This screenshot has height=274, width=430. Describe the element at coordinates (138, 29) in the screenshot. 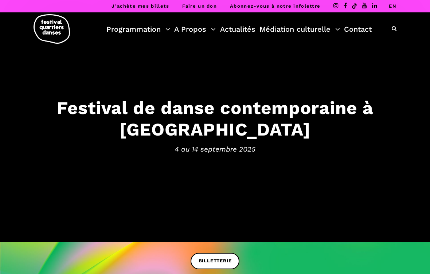

I see `a: Programmation` at that location.